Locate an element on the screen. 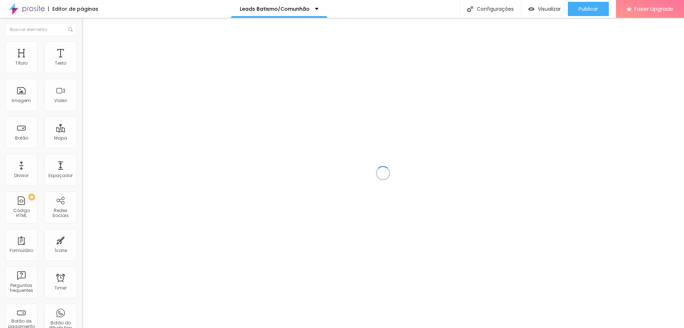 This screenshot has width=684, height=328. div: Código HTML is located at coordinates (21, 213).